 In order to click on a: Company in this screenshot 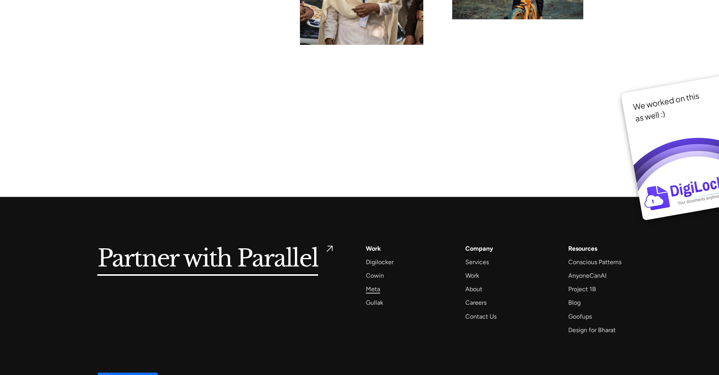, I will do `click(480, 248)`.